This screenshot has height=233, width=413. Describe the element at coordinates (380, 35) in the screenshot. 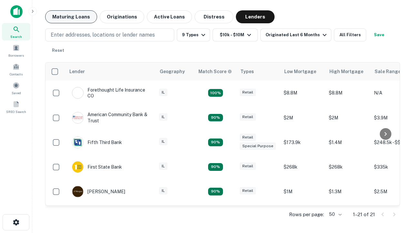

I see `button: Save your search to get updates of matches that match your search criteria.` at that location.